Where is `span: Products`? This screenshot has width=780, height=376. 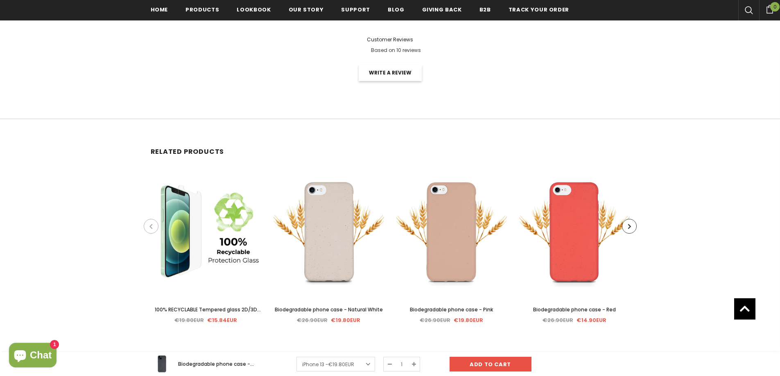
span: Products is located at coordinates (202, 9).